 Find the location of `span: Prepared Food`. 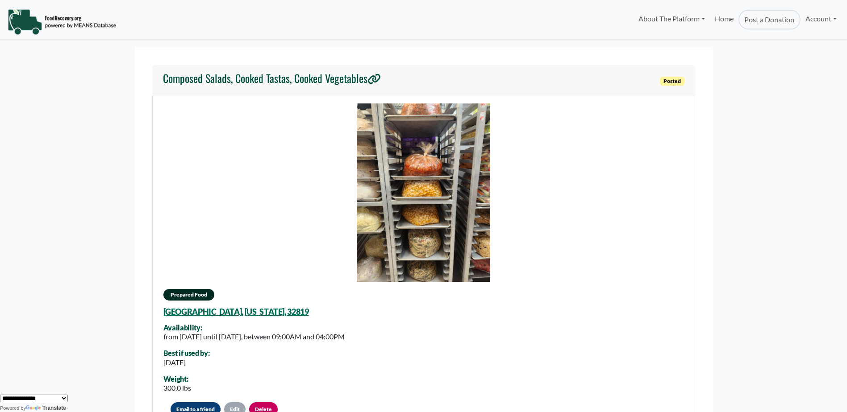

span: Prepared Food is located at coordinates (189, 295).